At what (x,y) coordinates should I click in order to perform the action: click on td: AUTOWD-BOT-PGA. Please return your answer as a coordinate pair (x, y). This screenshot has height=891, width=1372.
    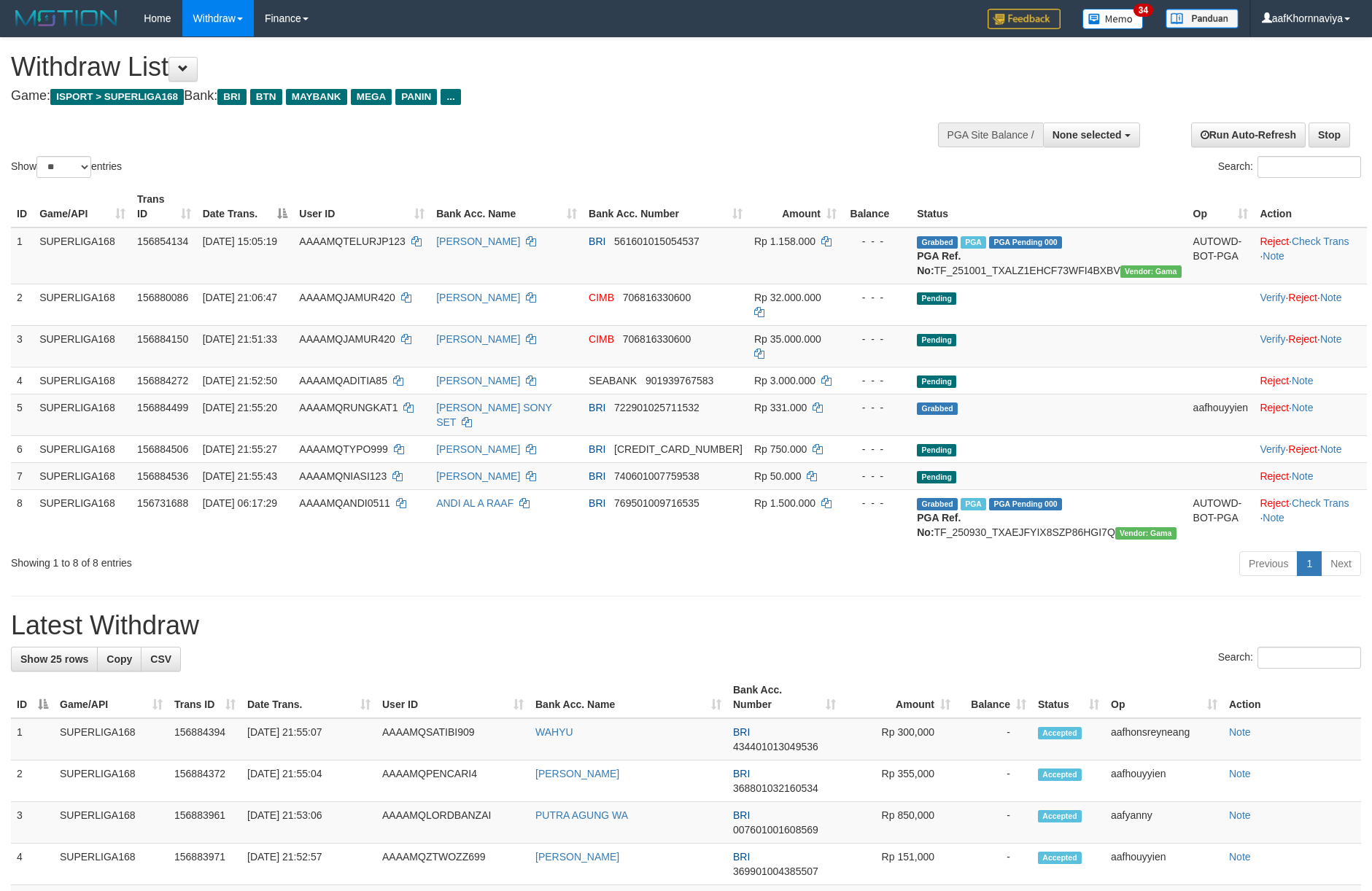
    Looking at the image, I should click on (1221, 517).